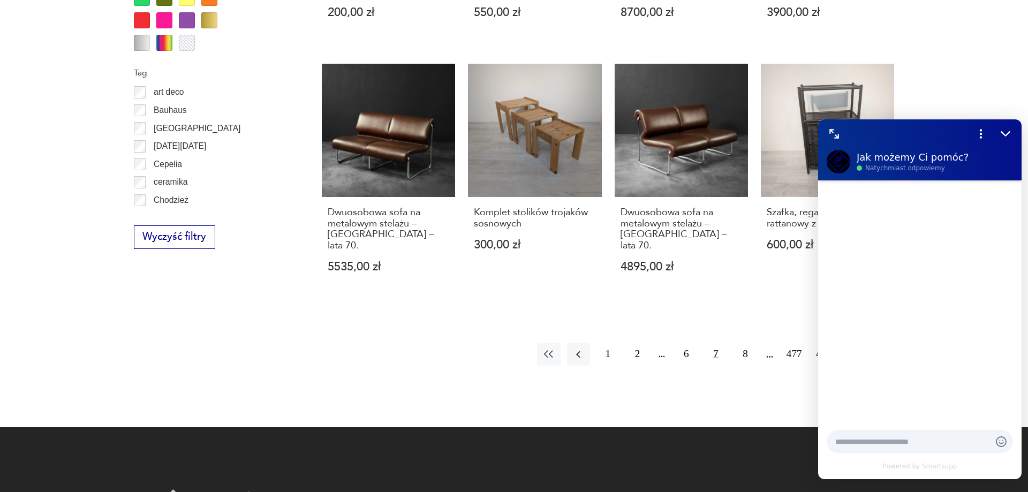  Describe the element at coordinates (389, 267) in the screenshot. I see `p: 5535,00 zł` at that location.